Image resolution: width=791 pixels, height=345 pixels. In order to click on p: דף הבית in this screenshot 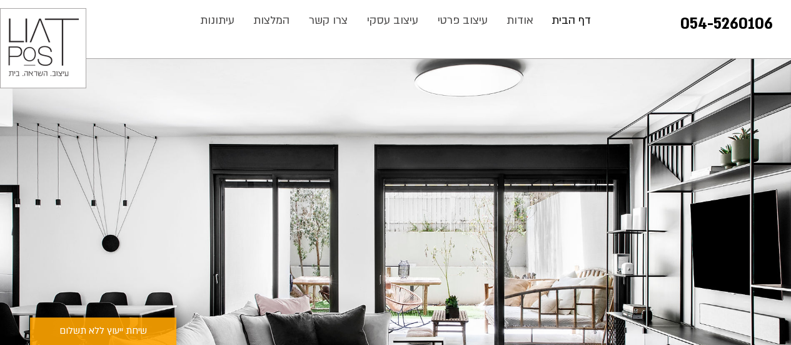, I will do `click(571, 21)`.